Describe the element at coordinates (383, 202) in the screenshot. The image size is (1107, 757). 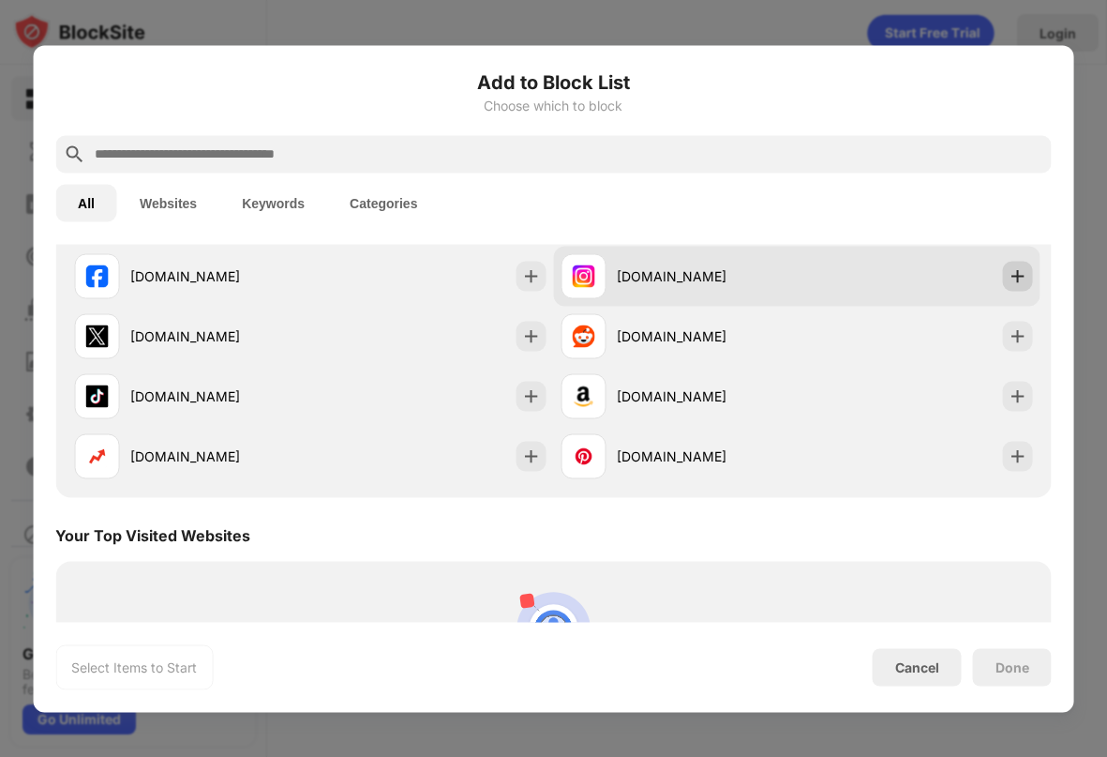
I see `button: Categories` at that location.